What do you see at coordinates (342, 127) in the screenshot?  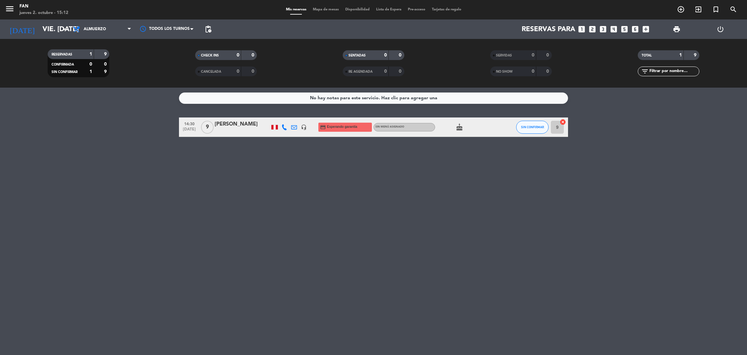 I see `span: Esperando garantía` at bounding box center [342, 127].